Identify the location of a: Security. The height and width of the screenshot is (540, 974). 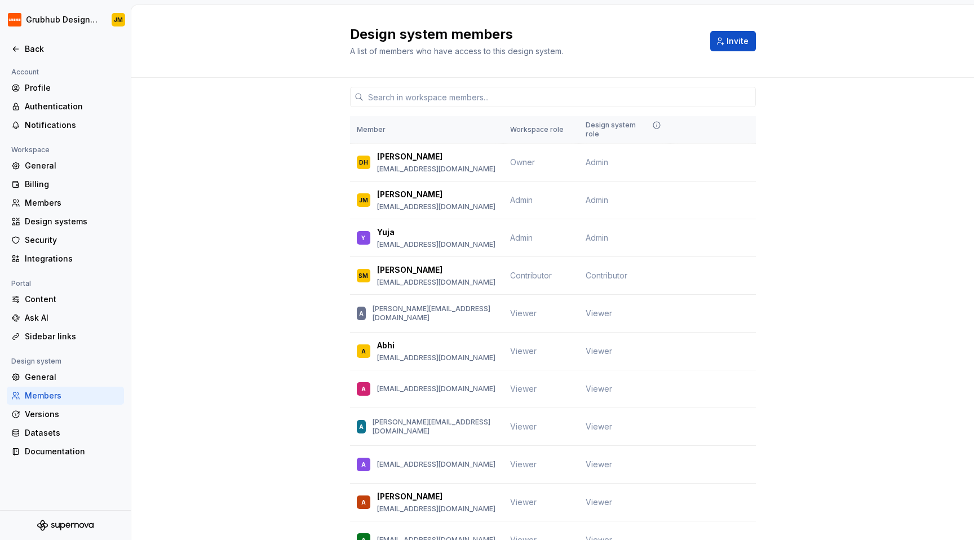
(65, 240).